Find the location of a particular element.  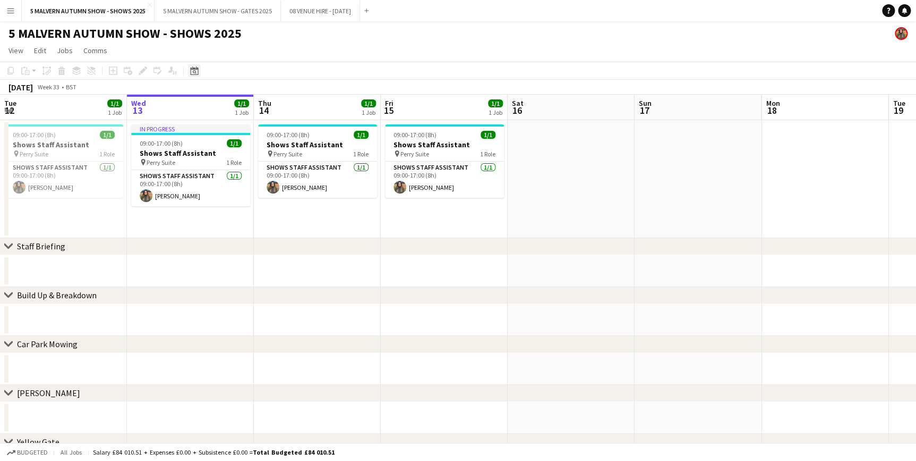

a: Edit is located at coordinates (40, 50).